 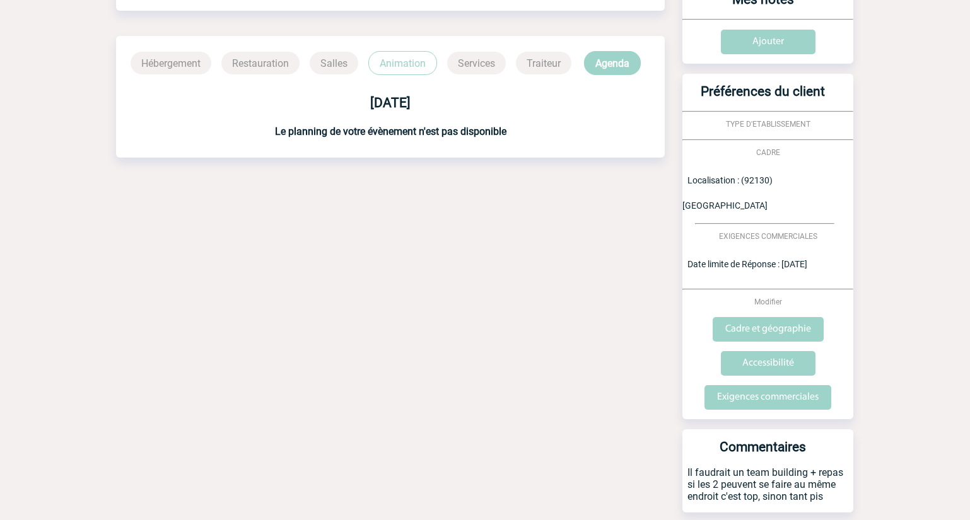 What do you see at coordinates (768, 153) in the screenshot?
I see `span: CADRE` at bounding box center [768, 153].